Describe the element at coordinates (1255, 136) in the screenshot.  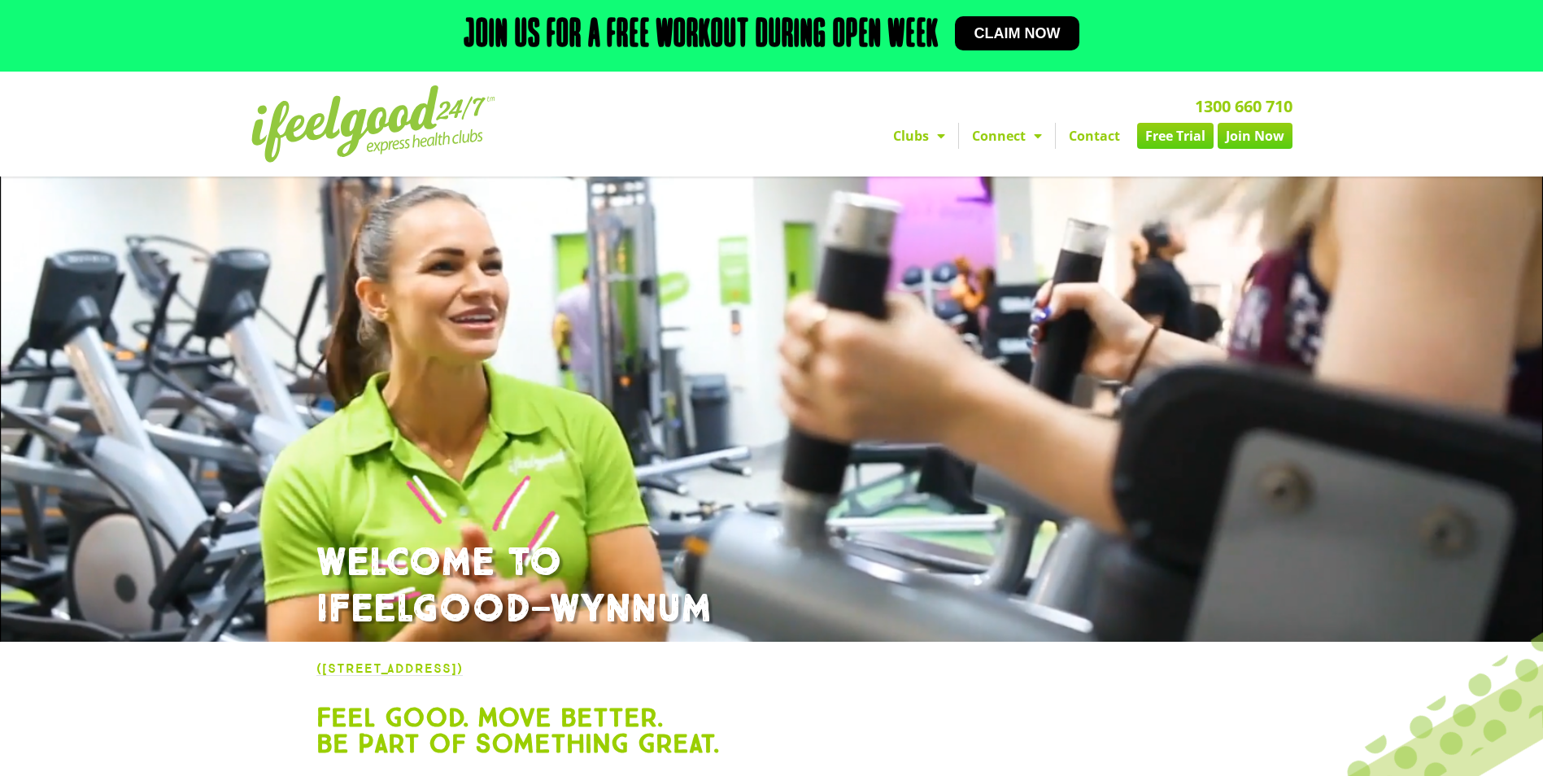
I see `a: Join Now` at that location.